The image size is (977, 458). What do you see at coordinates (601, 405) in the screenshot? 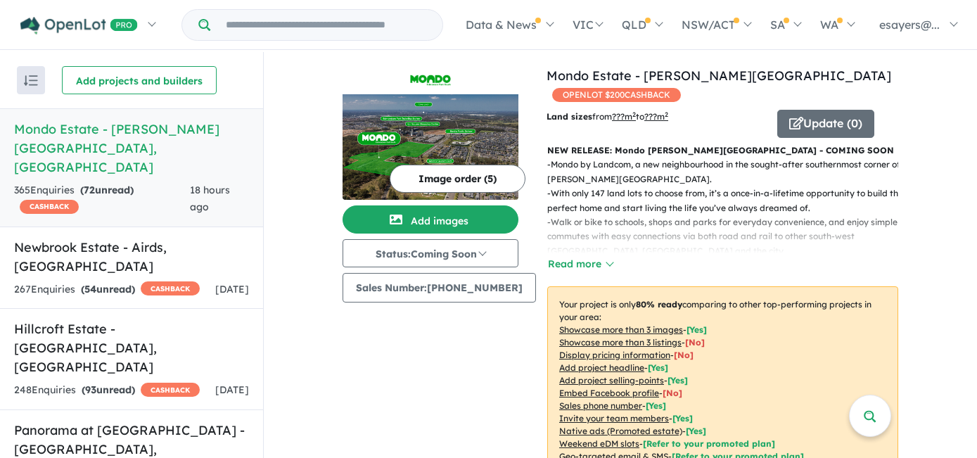
I see `u: Sales phone number` at bounding box center [601, 405].